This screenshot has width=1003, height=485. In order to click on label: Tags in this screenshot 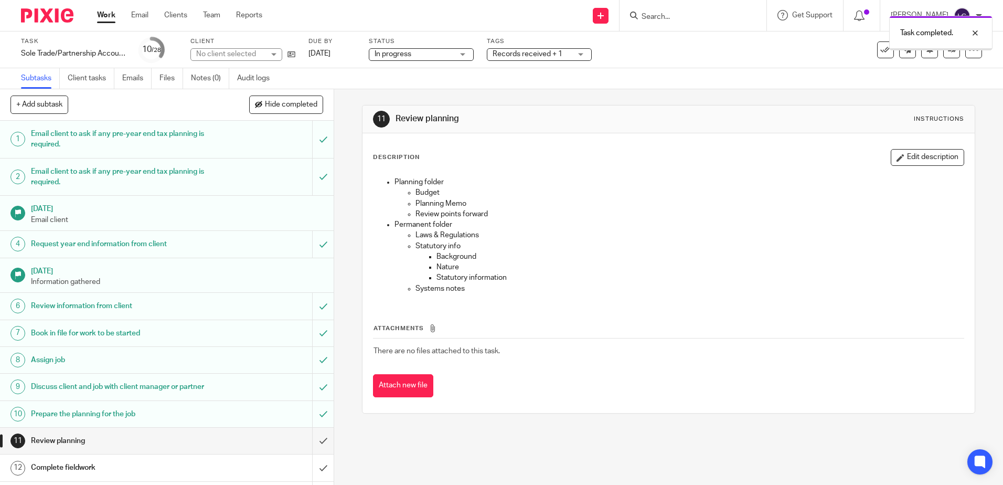, I will do `click(539, 41)`.